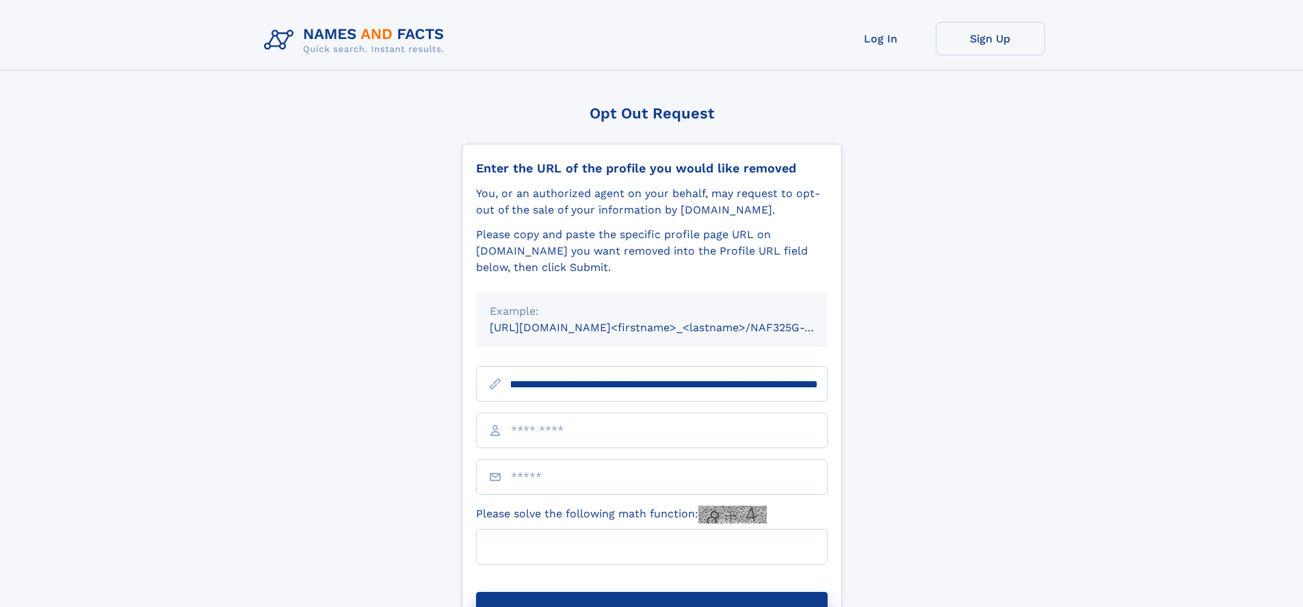 This screenshot has height=607, width=1303. Describe the element at coordinates (652, 168) in the screenshot. I see `div: Enter the URL of the profile you would like removed` at that location.